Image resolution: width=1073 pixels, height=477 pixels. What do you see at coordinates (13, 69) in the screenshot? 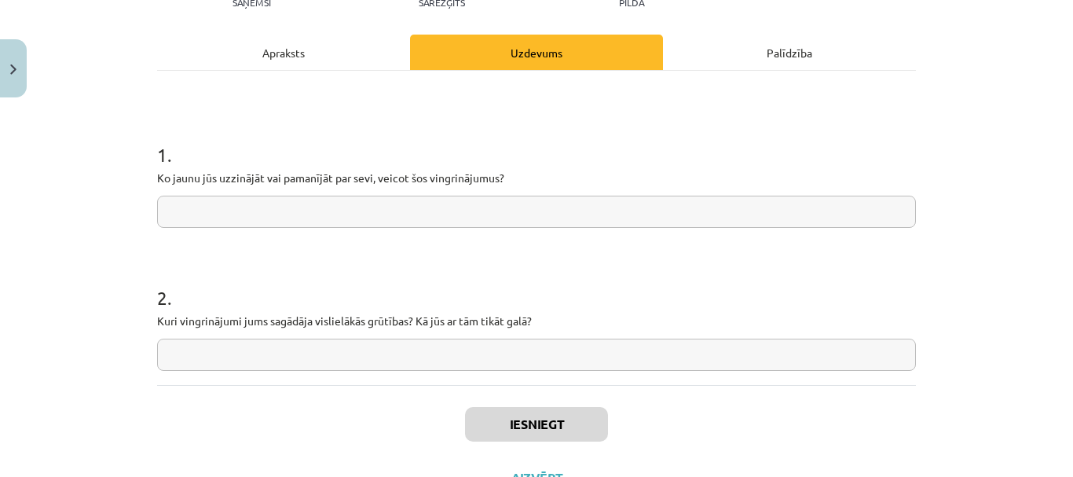
I see `img: icon-close-lesson-0947bae3869378f0d4975bcd49f059093ad1ed9edebbc8119c70593378902aed.svg` at bounding box center [13, 69].